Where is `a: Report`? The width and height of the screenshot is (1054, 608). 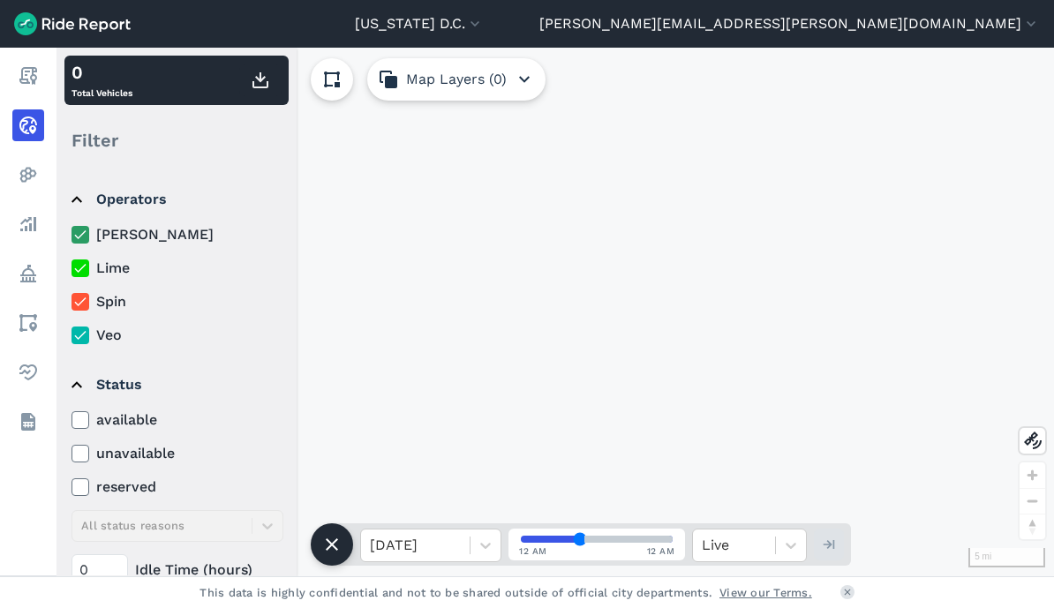
a: Report is located at coordinates (28, 76).